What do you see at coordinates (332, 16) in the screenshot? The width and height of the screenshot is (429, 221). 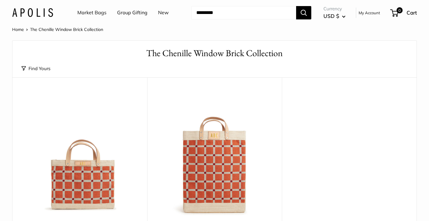 I see `span: USD $` at bounding box center [332, 16].